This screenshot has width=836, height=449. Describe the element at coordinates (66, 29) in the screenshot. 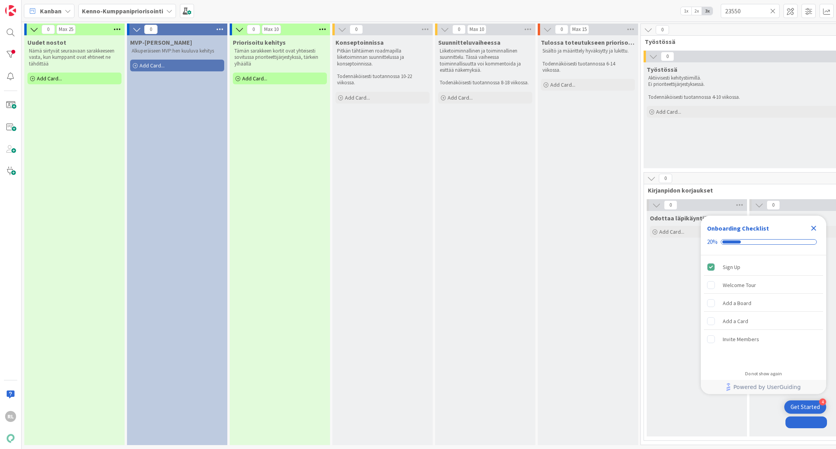

I see `div: Max 25` at that location.